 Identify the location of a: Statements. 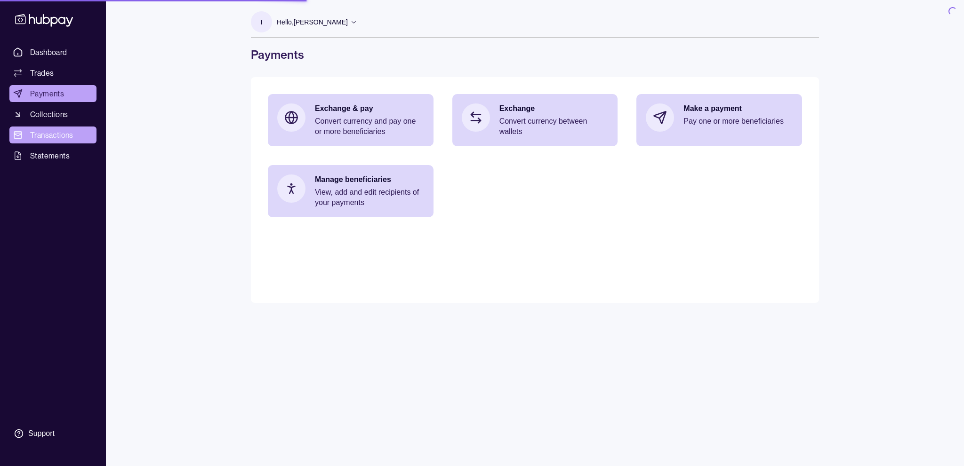
(53, 156).